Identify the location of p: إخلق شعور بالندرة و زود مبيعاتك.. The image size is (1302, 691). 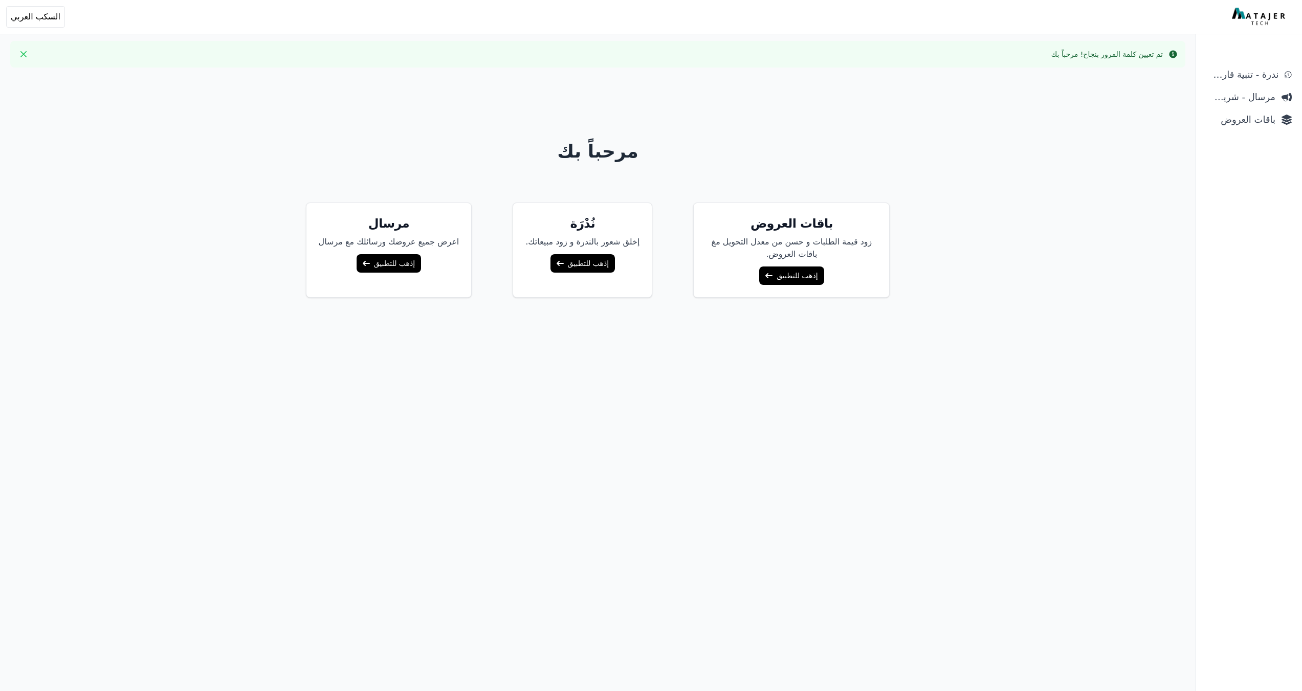
(582, 242).